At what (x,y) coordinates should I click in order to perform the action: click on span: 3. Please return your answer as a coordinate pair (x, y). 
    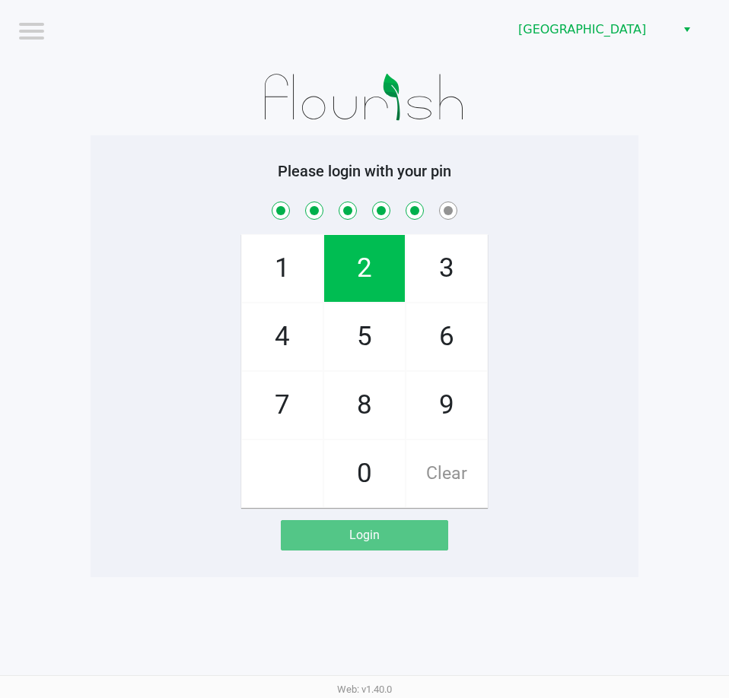
    Looking at the image, I should click on (447, 269).